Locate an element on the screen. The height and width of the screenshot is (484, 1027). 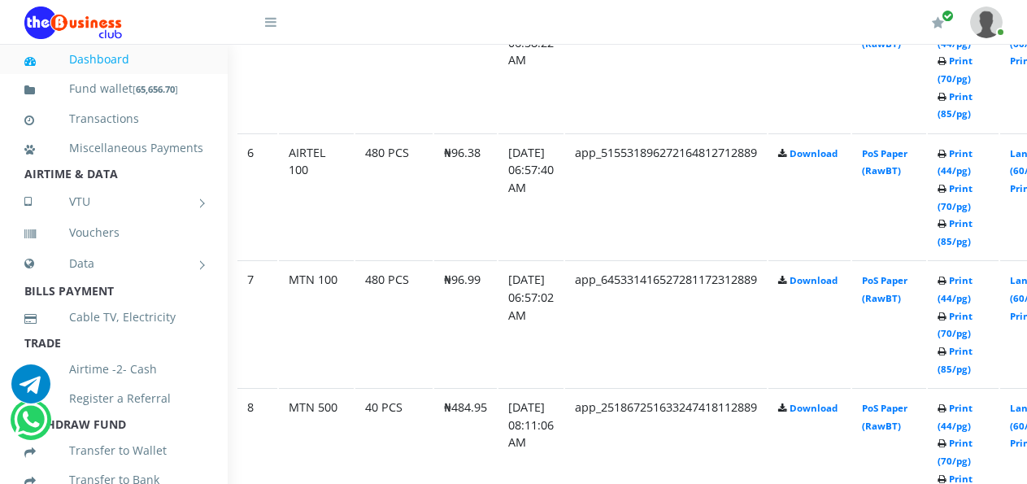
a: Airtime -2- Cash is located at coordinates (114, 369).